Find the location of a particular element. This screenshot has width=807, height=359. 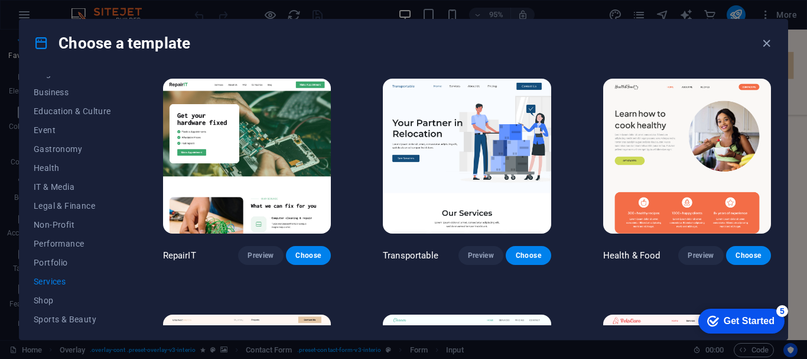

span: Event is located at coordinates (72, 130).